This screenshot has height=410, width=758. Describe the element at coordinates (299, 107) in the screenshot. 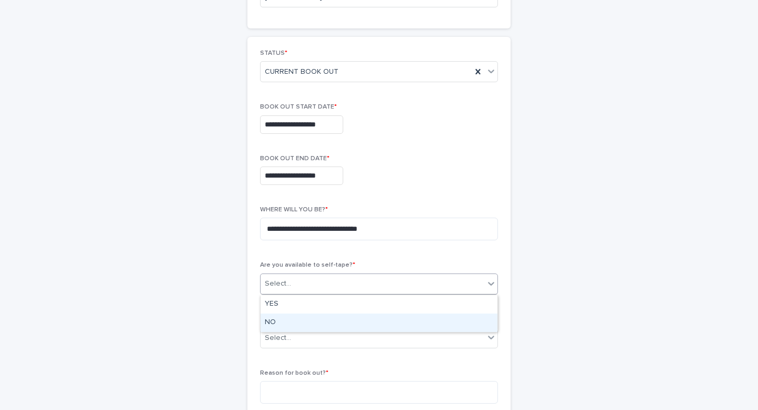

I see `span: BOOK OUT START DATE` at that location.